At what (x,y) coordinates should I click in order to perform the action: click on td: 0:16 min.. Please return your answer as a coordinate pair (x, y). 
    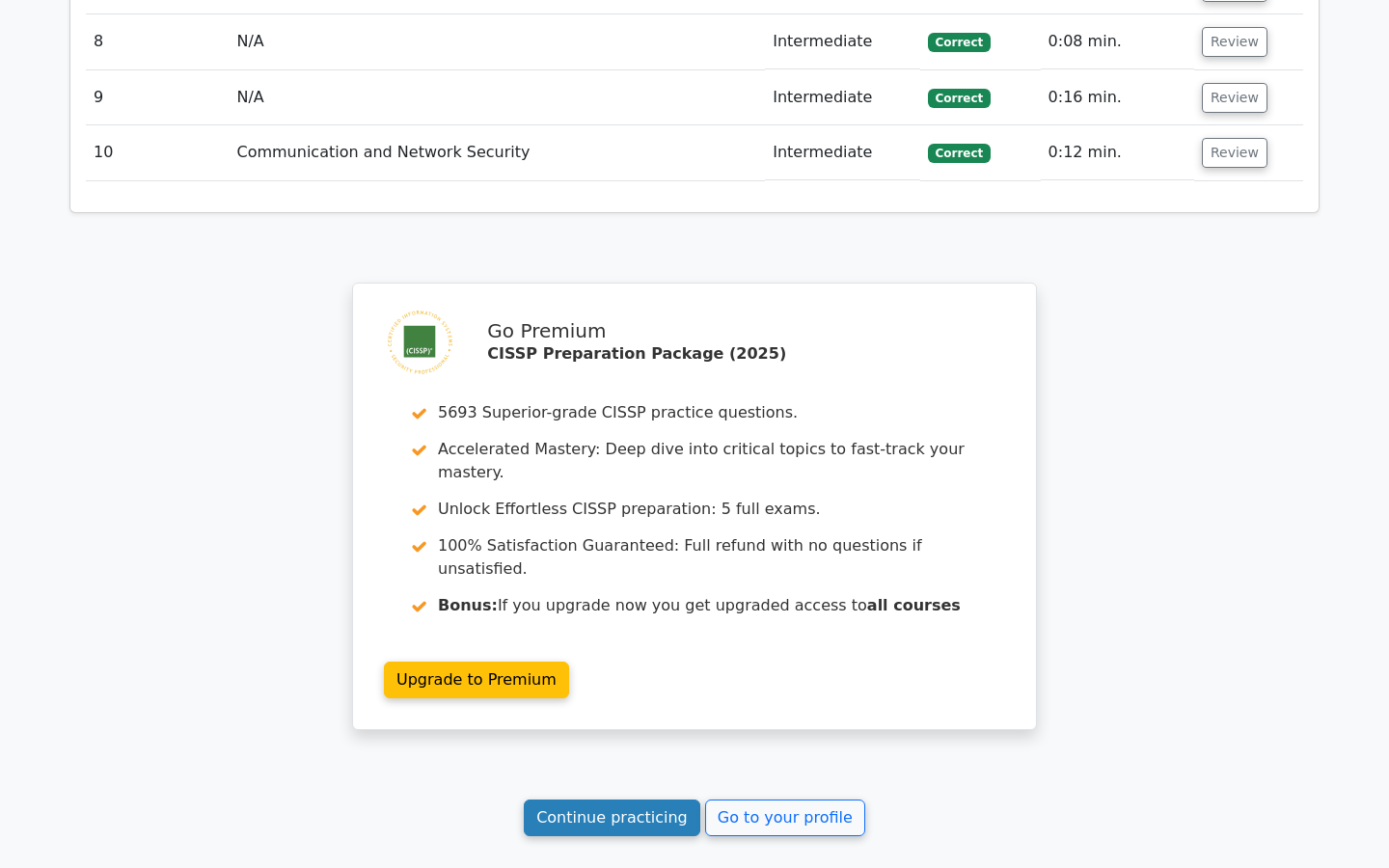
    Looking at the image, I should click on (1117, 97).